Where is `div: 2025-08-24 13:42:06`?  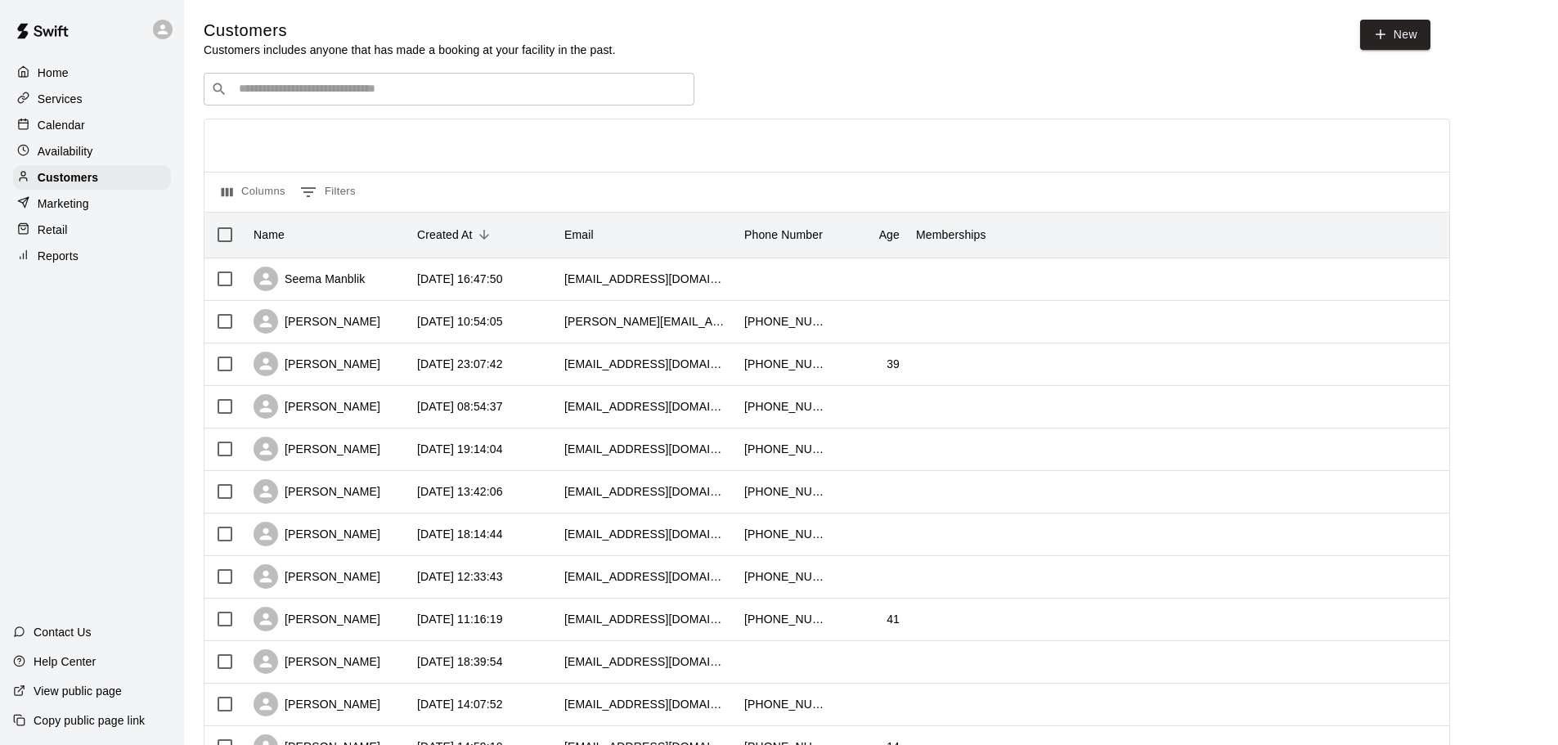 div: 2025-08-24 13:42:06 is located at coordinates (460, 492).